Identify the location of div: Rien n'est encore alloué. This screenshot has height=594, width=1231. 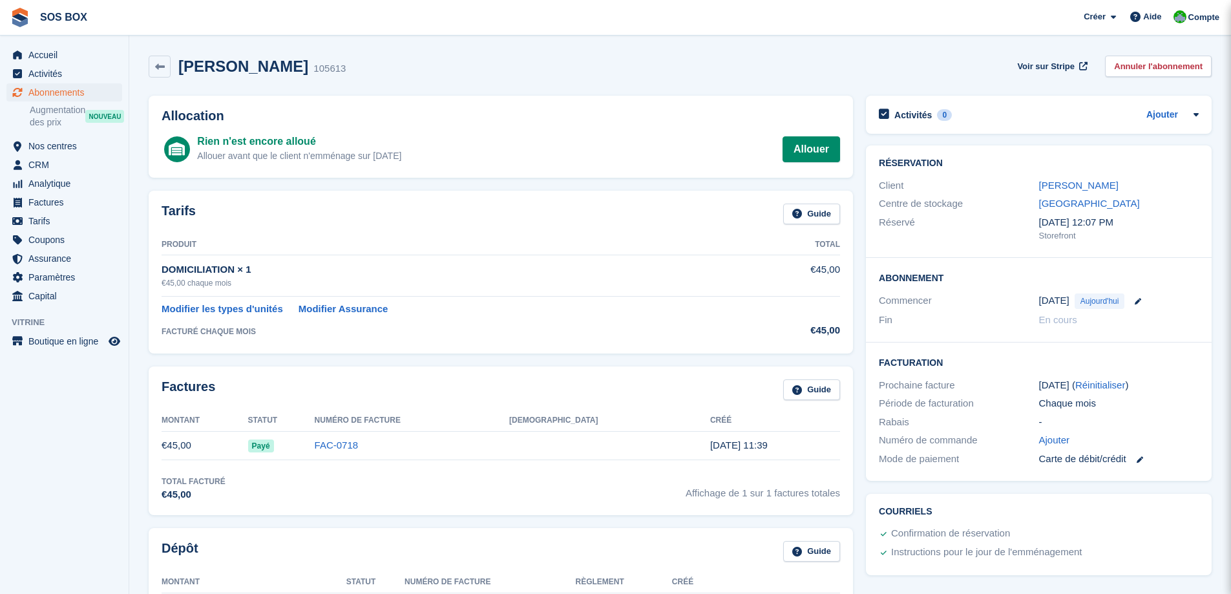
(299, 142).